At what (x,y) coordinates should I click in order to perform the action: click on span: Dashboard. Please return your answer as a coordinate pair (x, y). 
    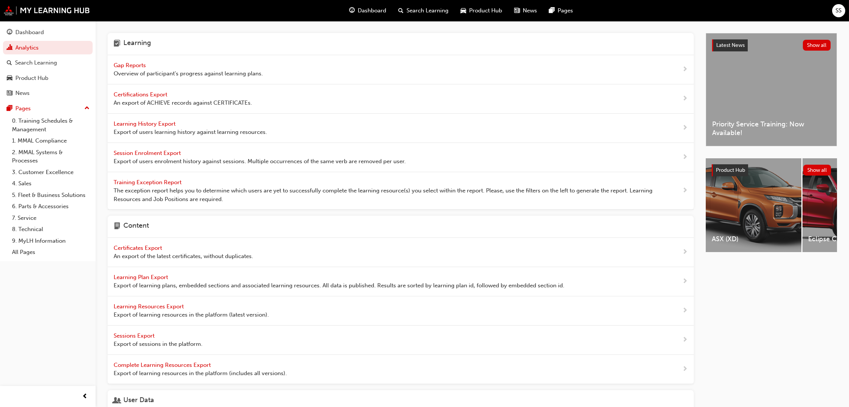
    Looking at the image, I should click on (372, 11).